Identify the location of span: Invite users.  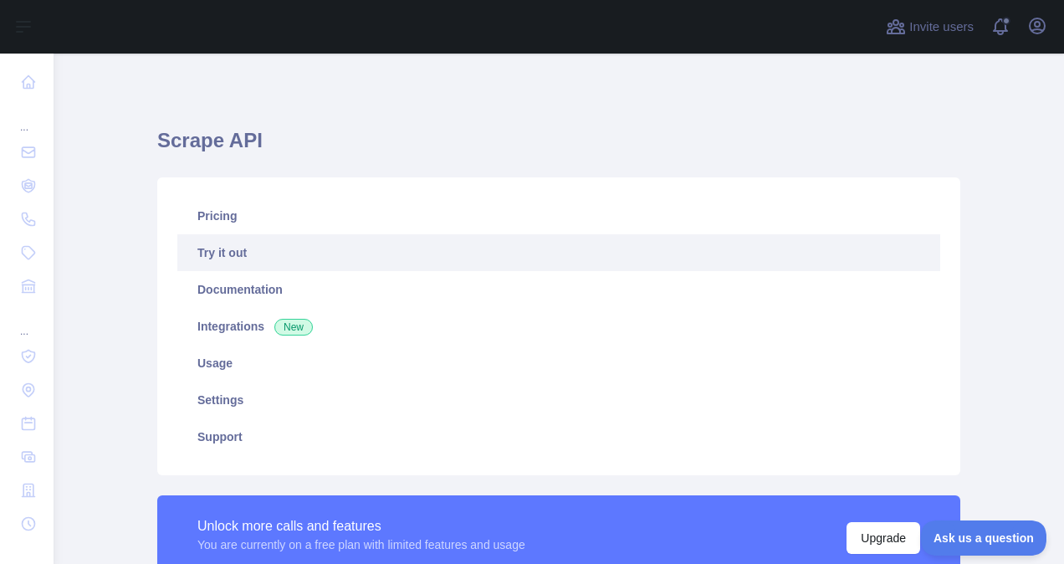
(941, 27).